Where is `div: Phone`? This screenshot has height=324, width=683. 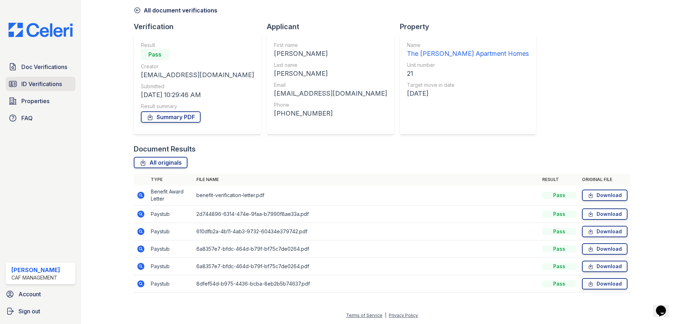
div: Phone is located at coordinates (330, 105).